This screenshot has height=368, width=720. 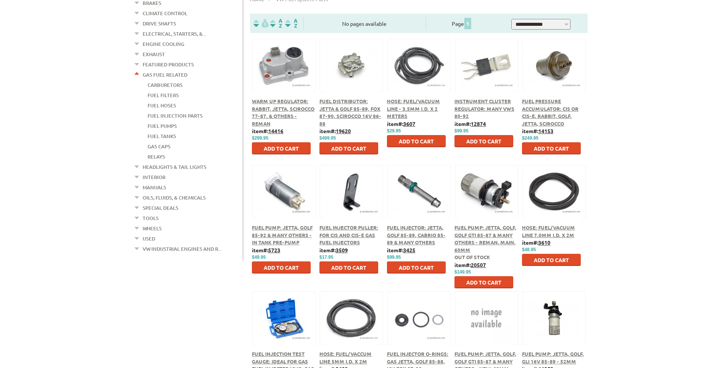 What do you see at coordinates (282, 235) in the screenshot?
I see `span: Fuel Pump: Jetta, Golf 85-92 & Many Others - In Tank Pre-Pump` at bounding box center [282, 235].